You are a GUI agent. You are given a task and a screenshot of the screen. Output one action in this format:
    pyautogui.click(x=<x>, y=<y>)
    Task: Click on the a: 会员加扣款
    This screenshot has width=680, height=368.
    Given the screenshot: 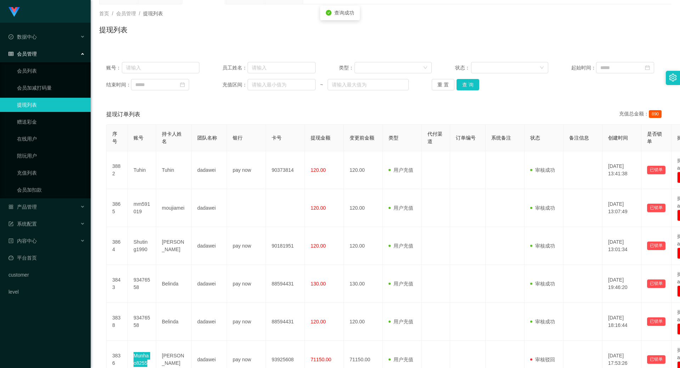 What is the action you would take?
    pyautogui.click(x=51, y=190)
    